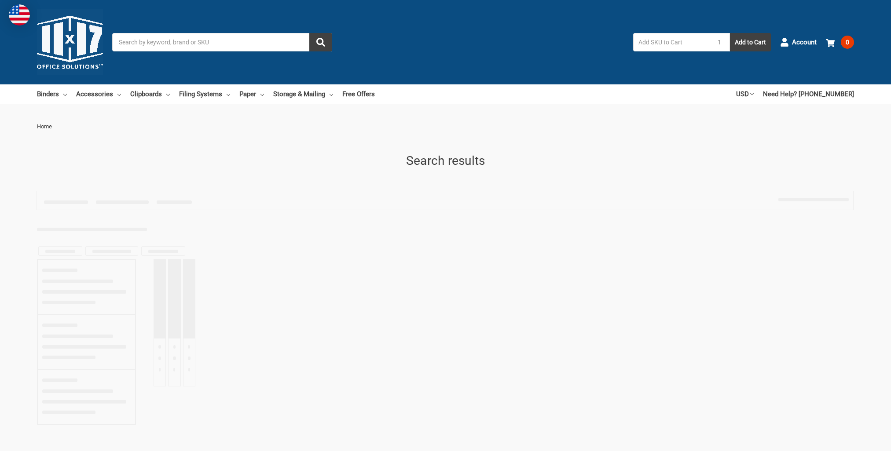 The height and width of the screenshot is (451, 891). Describe the element at coordinates (222, 42) in the screenshot. I see `input: Search by keyword, brand or SKU` at that location.